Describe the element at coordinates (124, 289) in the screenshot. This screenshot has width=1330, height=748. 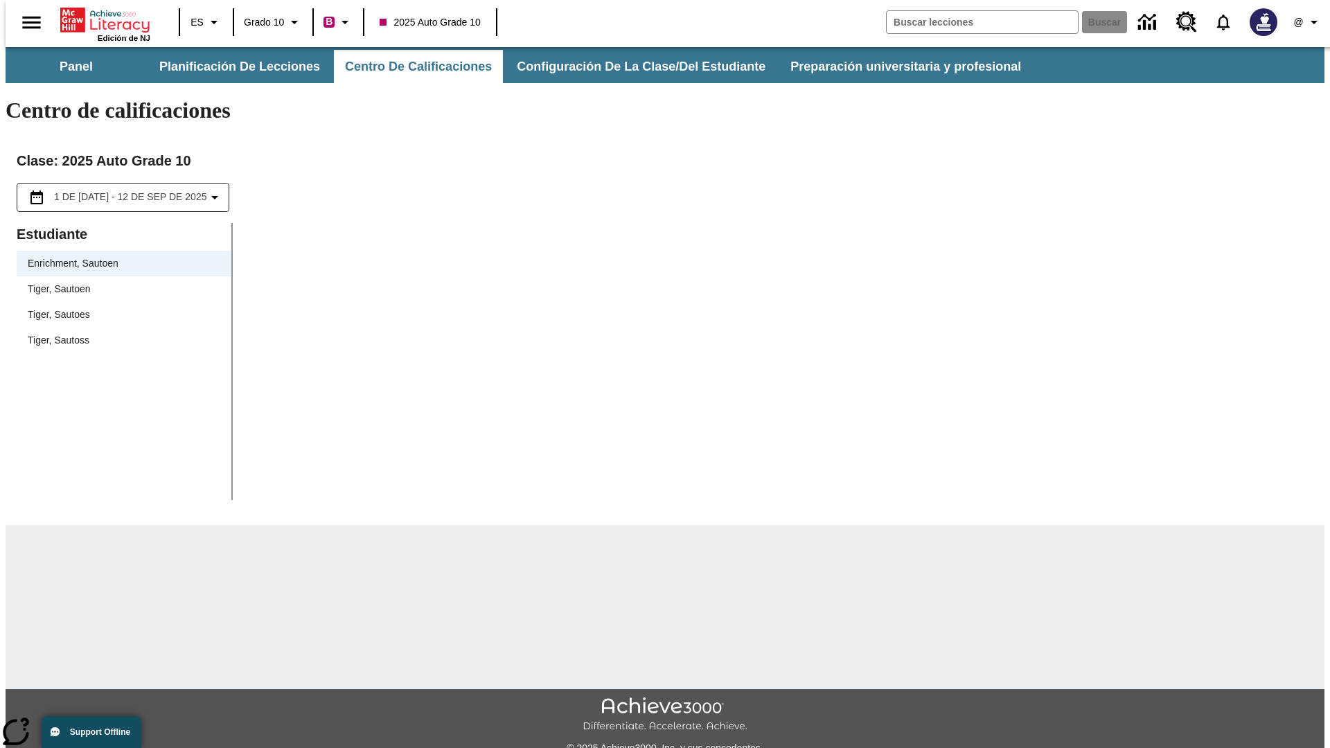
I see `div: Tiger, Sautoen` at that location.